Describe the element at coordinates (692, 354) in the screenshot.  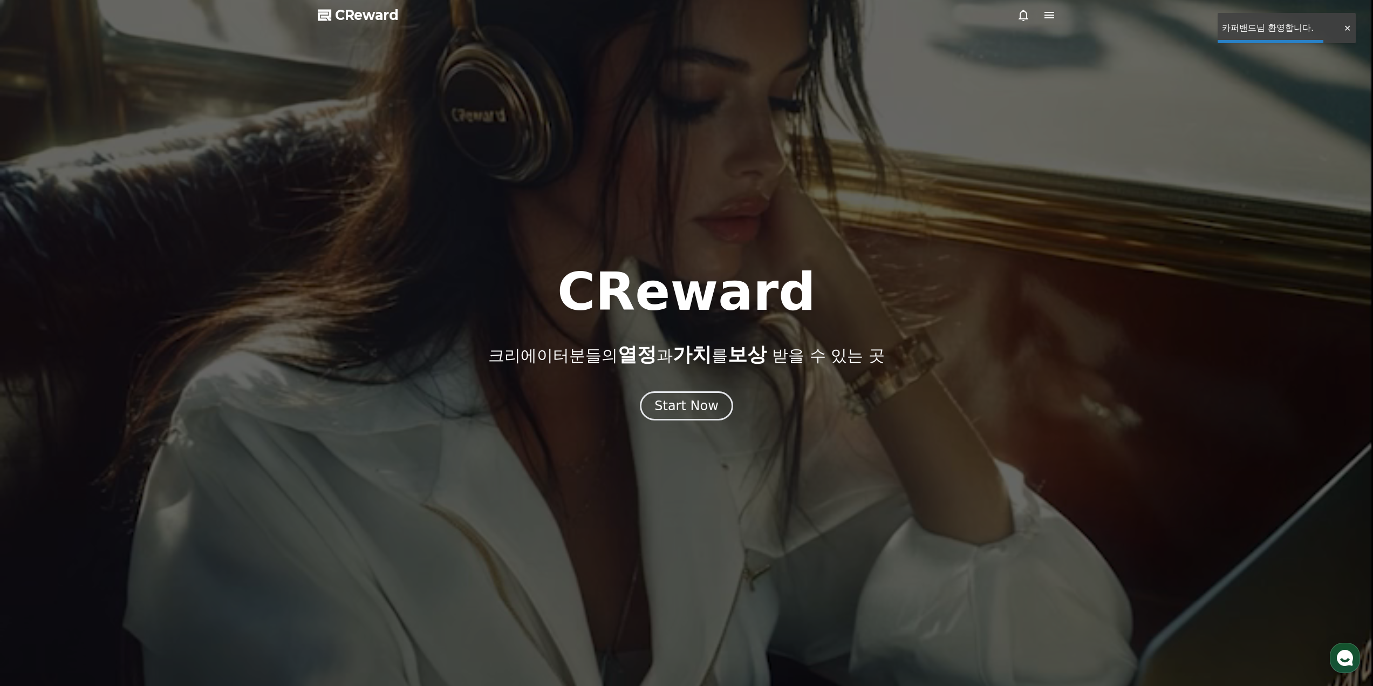
I see `span: 가치` at that location.